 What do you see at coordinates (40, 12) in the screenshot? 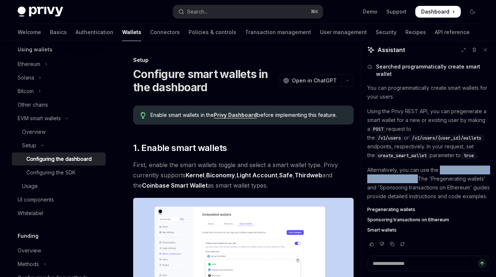
I see `img: dark logo` at bounding box center [40, 12].